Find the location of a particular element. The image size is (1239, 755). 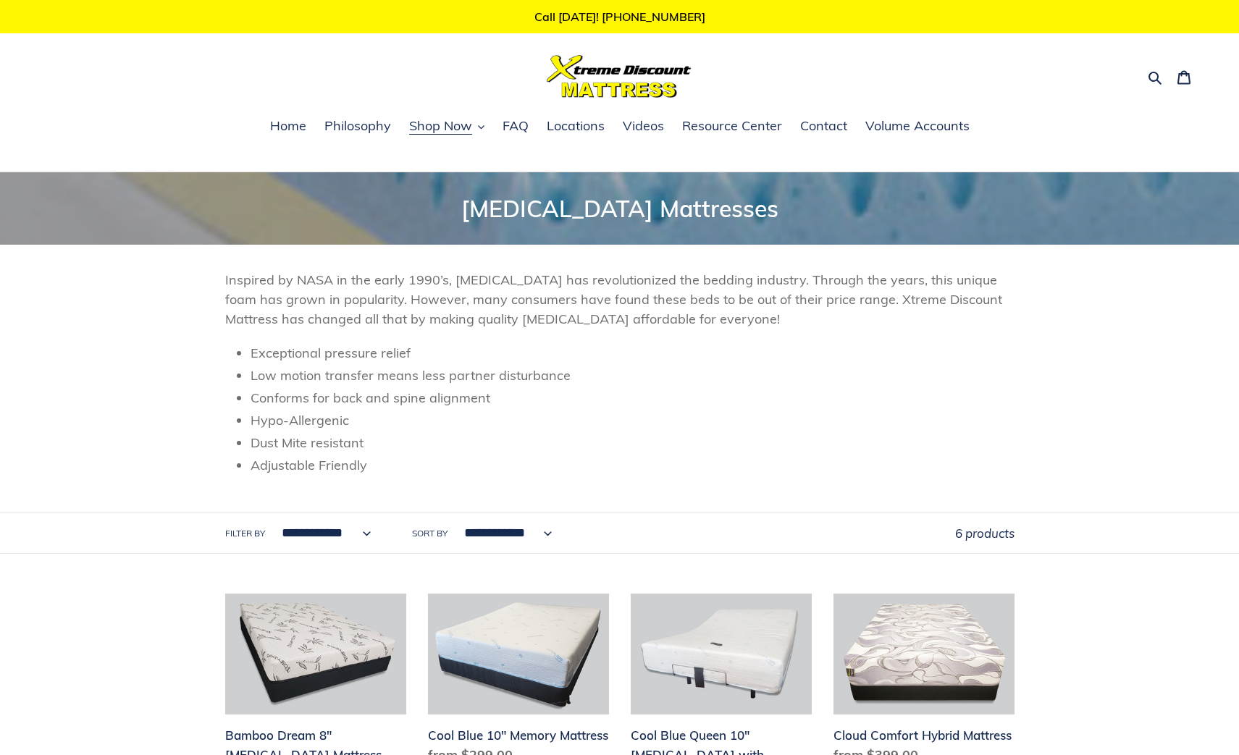

span: FAQ is located at coordinates (515, 126).